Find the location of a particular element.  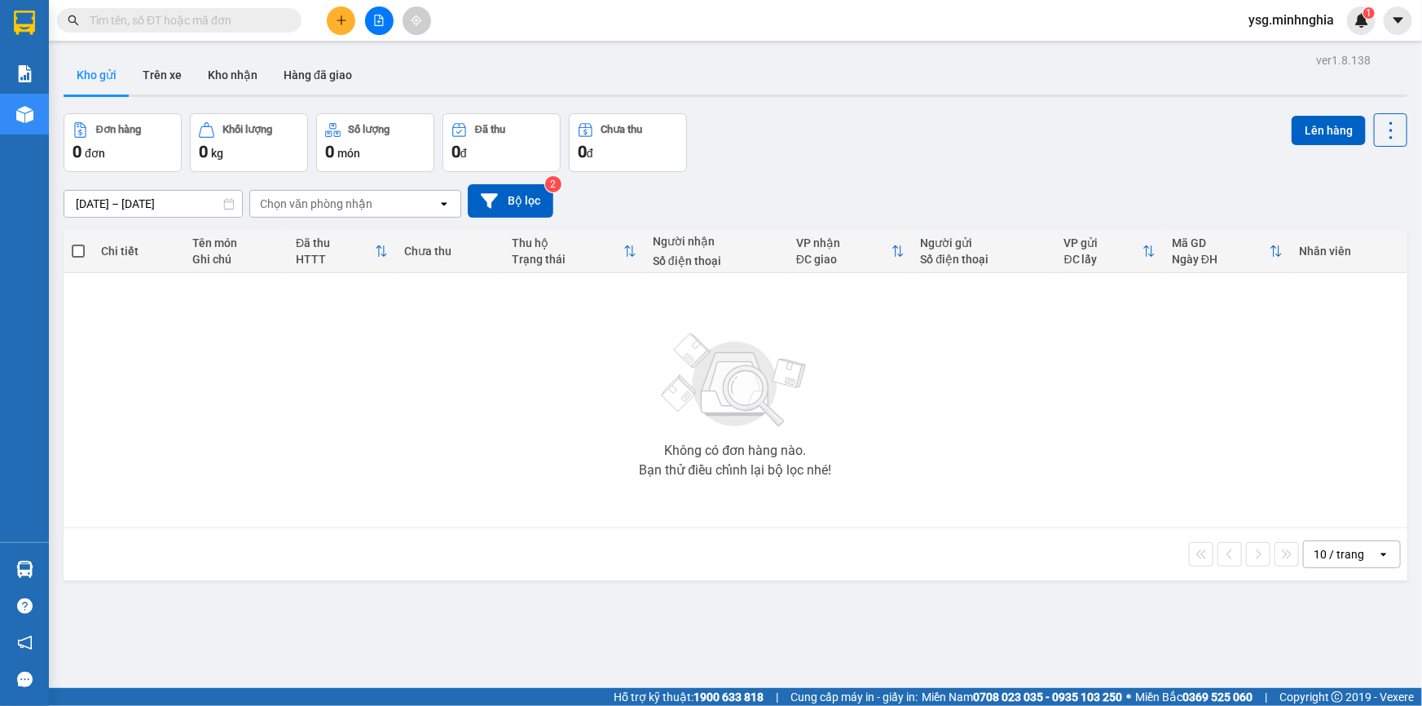

div: Ghi chú is located at coordinates (235, 259).